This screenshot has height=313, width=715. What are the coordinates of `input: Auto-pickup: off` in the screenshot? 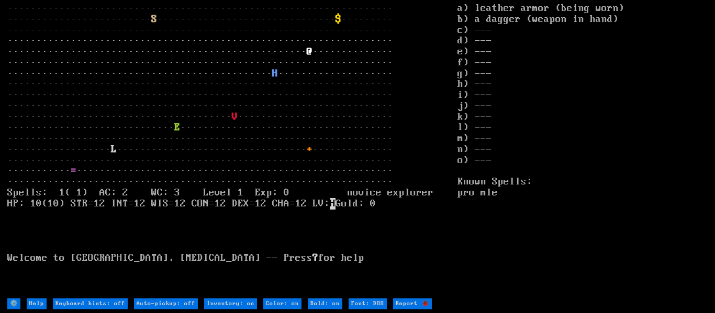 It's located at (166, 304).